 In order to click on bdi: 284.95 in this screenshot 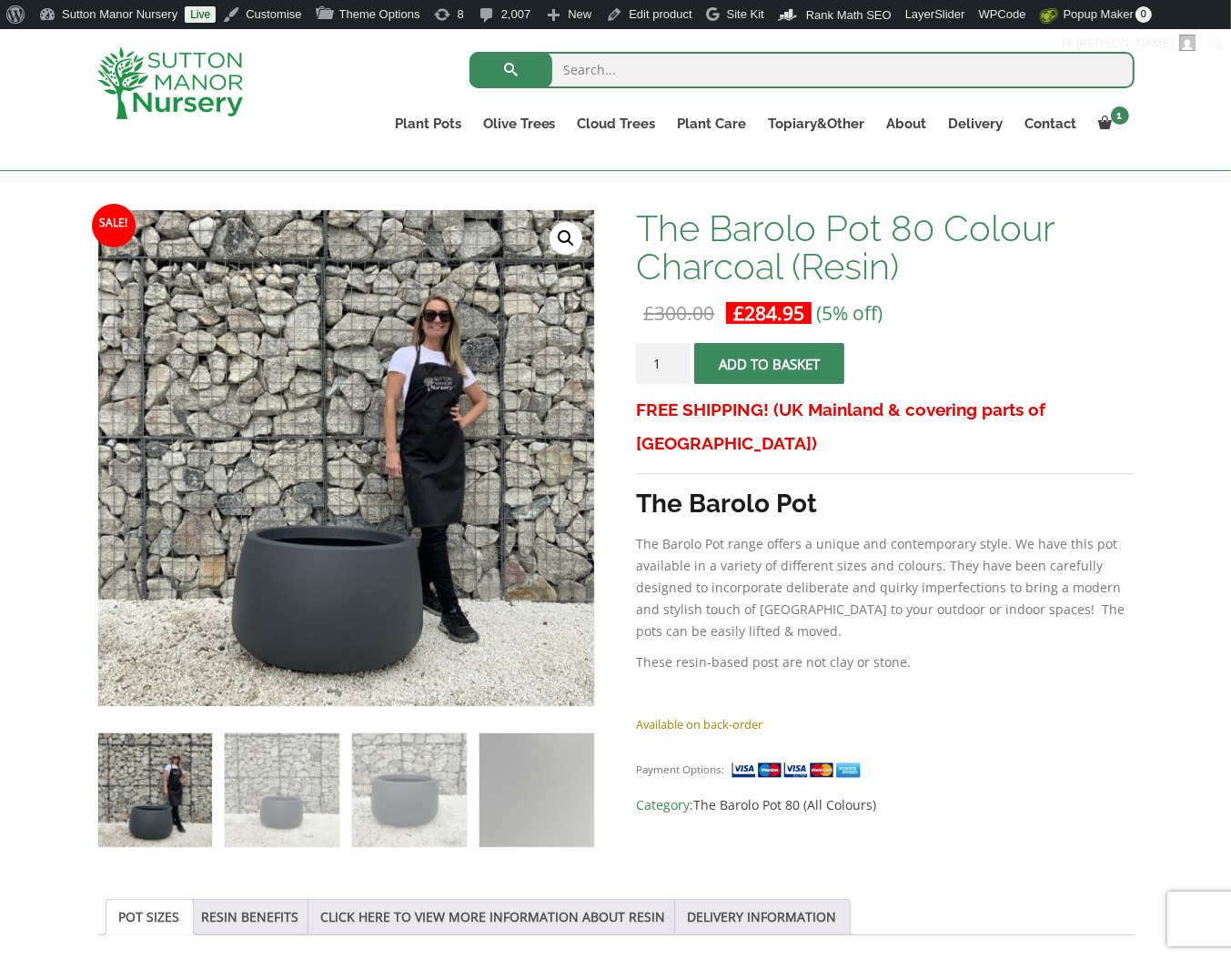, I will do `click(769, 313)`.